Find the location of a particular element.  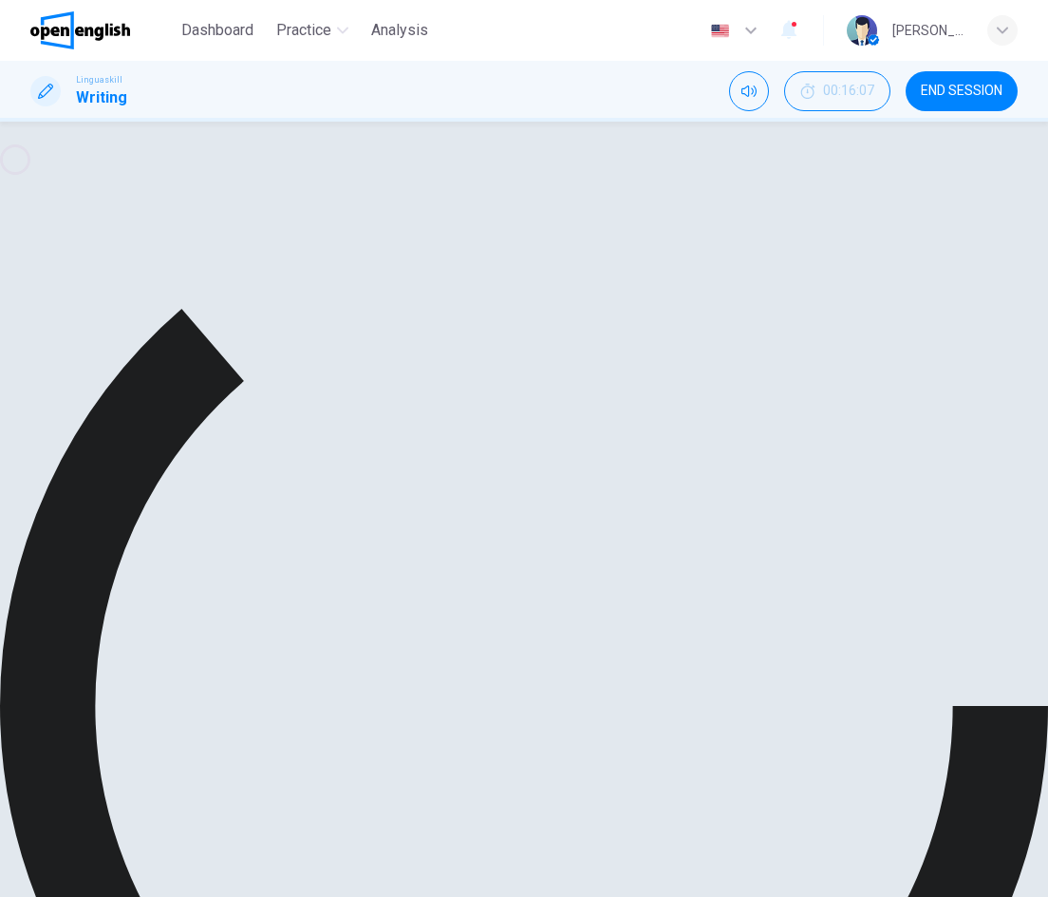

button: END SESSION is located at coordinates (962, 91).